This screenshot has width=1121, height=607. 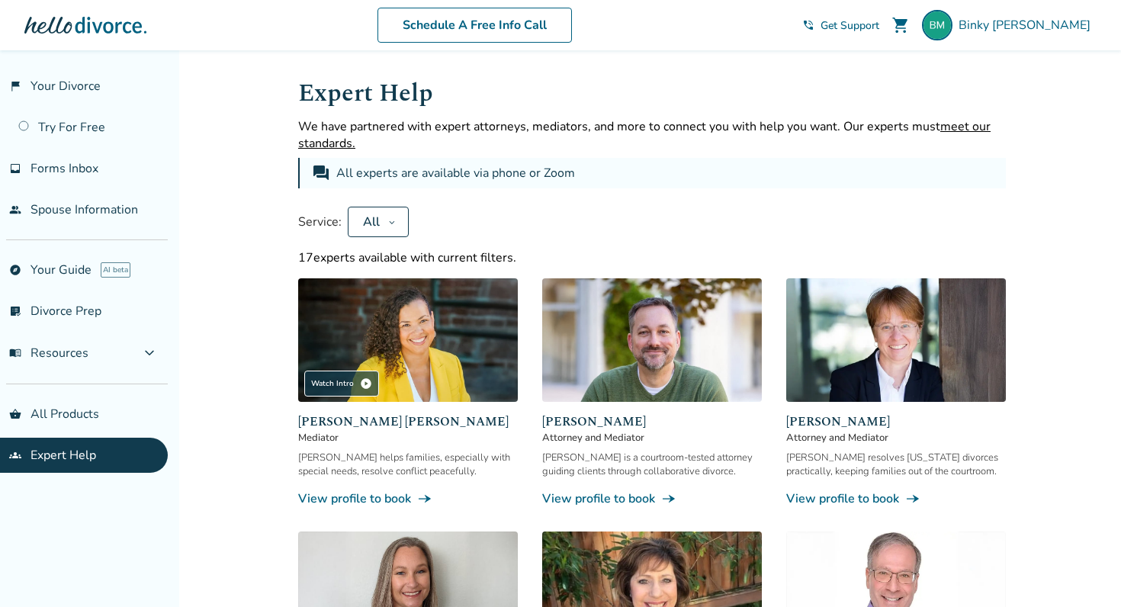 I want to click on span: menu_book, so click(x=15, y=353).